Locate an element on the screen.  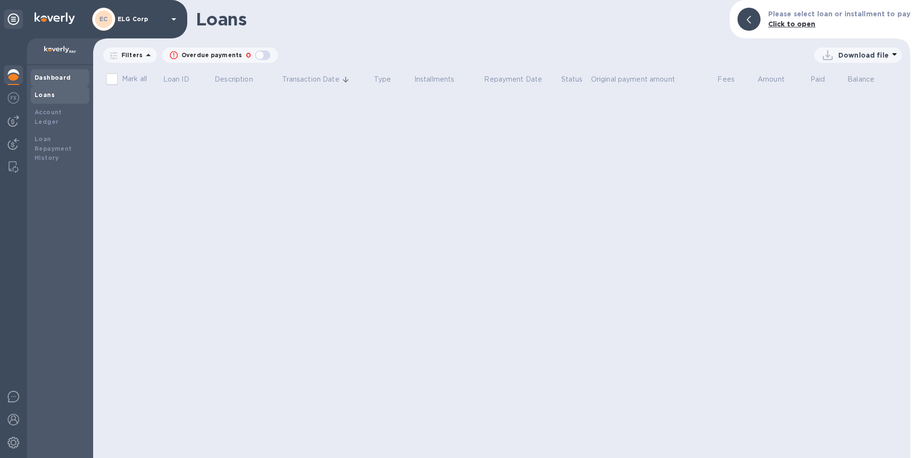
p: 0 is located at coordinates (248, 55).